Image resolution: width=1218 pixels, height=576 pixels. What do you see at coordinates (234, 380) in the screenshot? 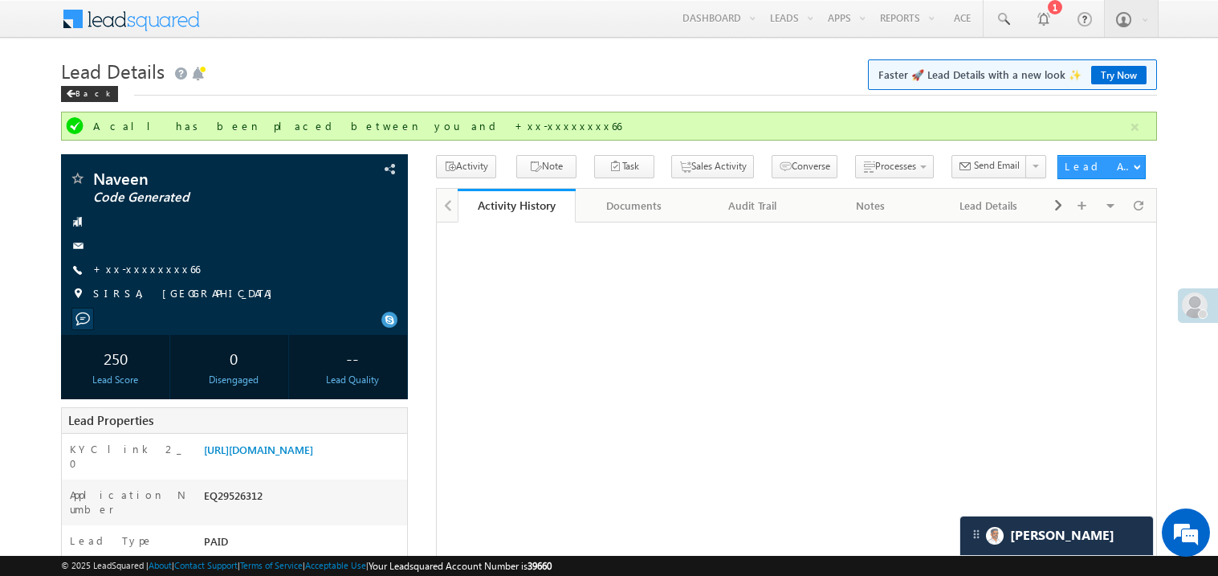
I see `div: Disengaged` at bounding box center [234, 380].